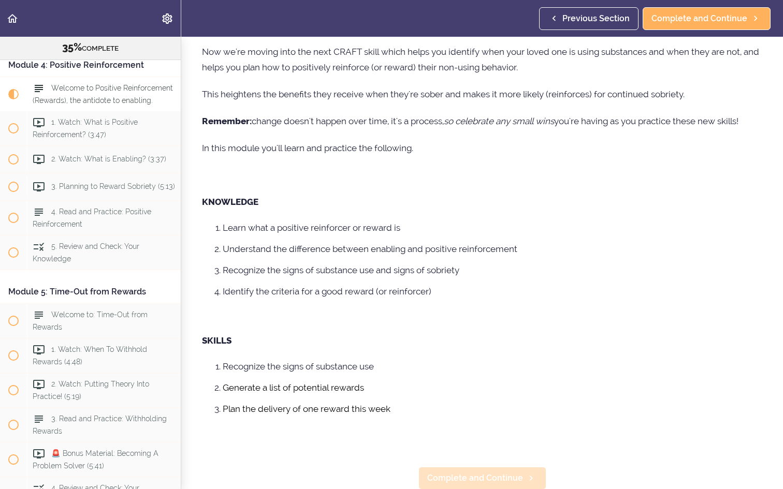 This screenshot has width=783, height=489. What do you see at coordinates (327, 292) in the screenshot?
I see `span: Identify the criteria for a good reward (or reinforcer)` at bounding box center [327, 292].